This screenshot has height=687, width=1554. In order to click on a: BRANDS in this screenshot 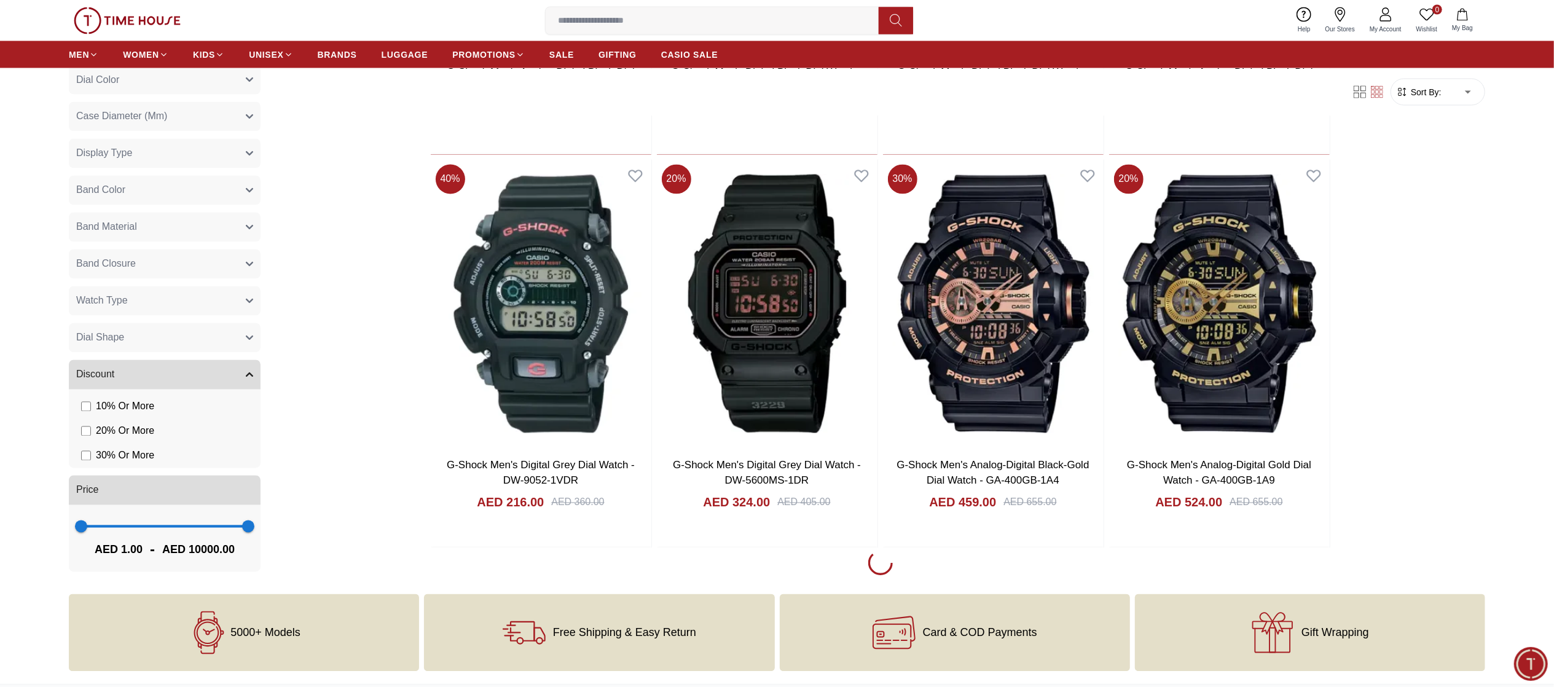, I will do `click(337, 55)`.